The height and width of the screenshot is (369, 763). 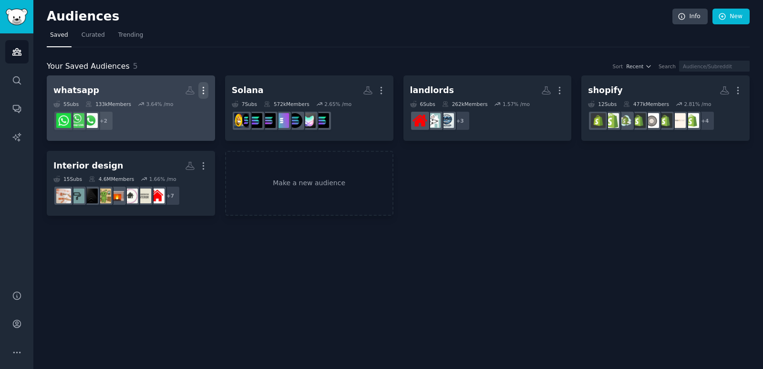 I want to click on div: + 7, so click(x=170, y=196).